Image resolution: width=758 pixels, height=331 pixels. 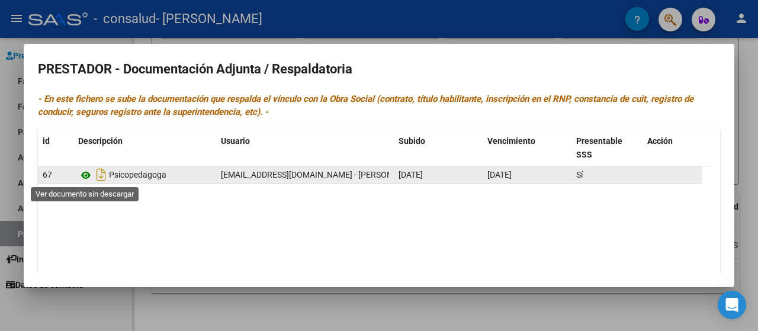 I want to click on datatable-header-cell: Usuario, so click(x=305, y=148).